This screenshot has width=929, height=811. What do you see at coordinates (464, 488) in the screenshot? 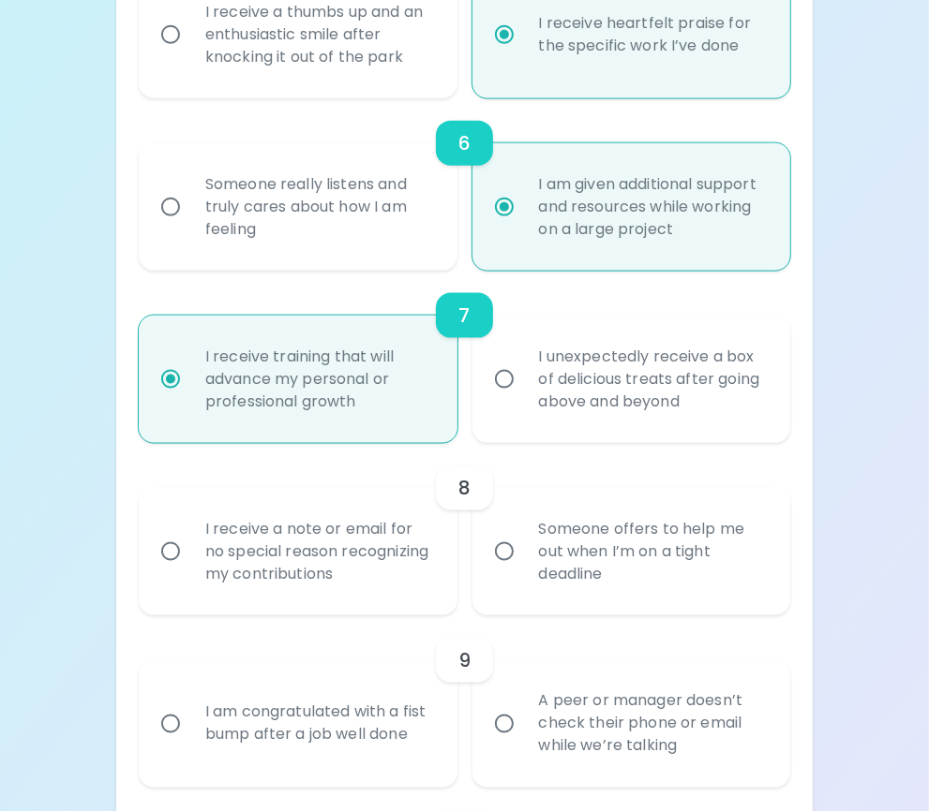
I see `h6: 8` at bounding box center [464, 488].